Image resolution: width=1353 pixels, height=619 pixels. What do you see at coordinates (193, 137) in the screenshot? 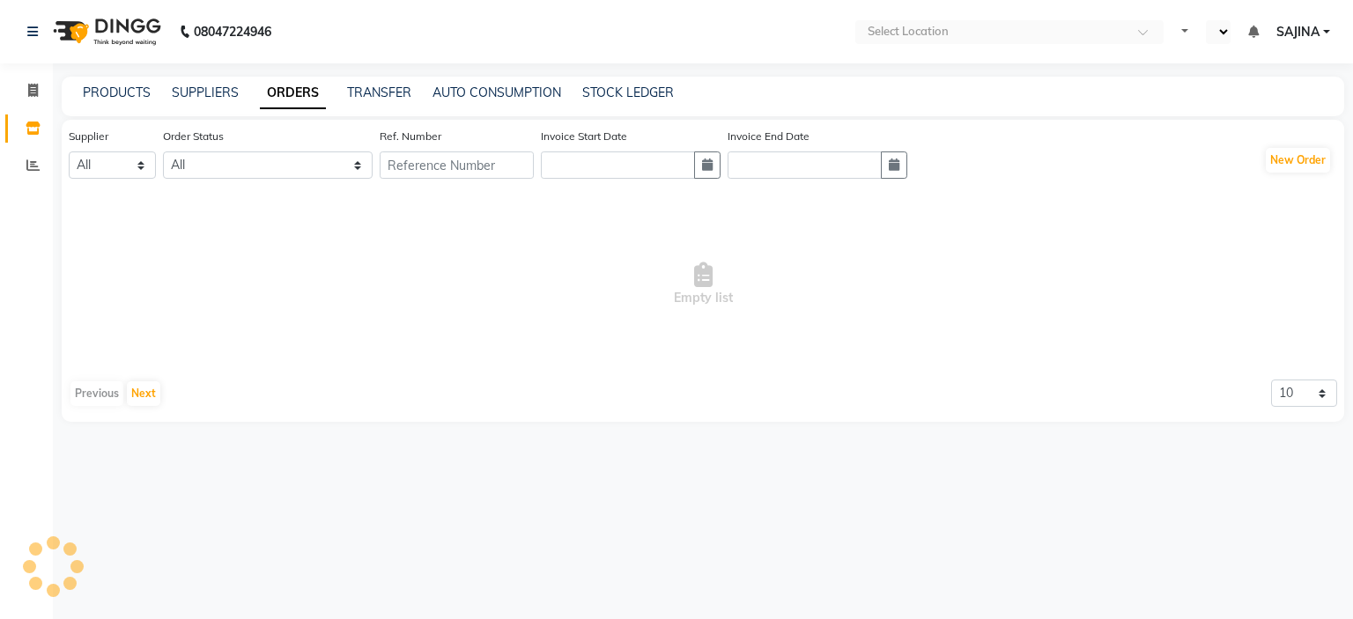
I see `label: Order Status` at bounding box center [193, 137].